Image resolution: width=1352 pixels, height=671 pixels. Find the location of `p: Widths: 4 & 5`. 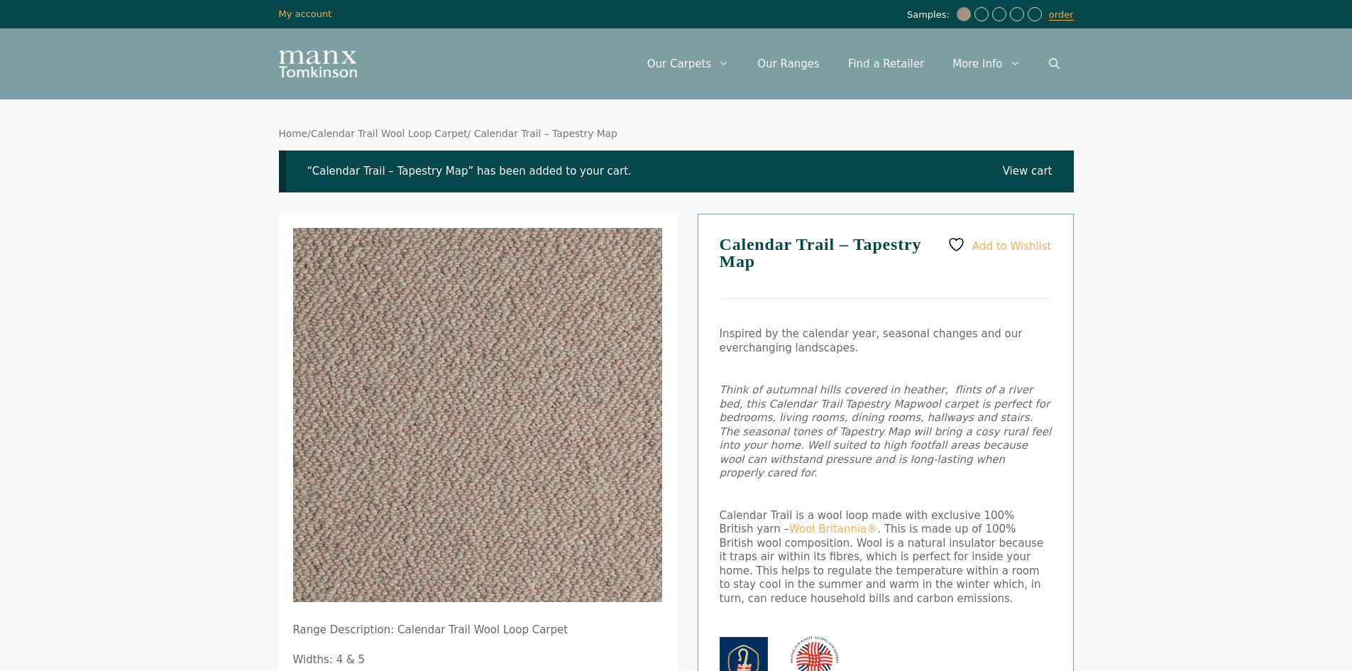

p: Widths: 4 & 5 is located at coordinates (478, 660).